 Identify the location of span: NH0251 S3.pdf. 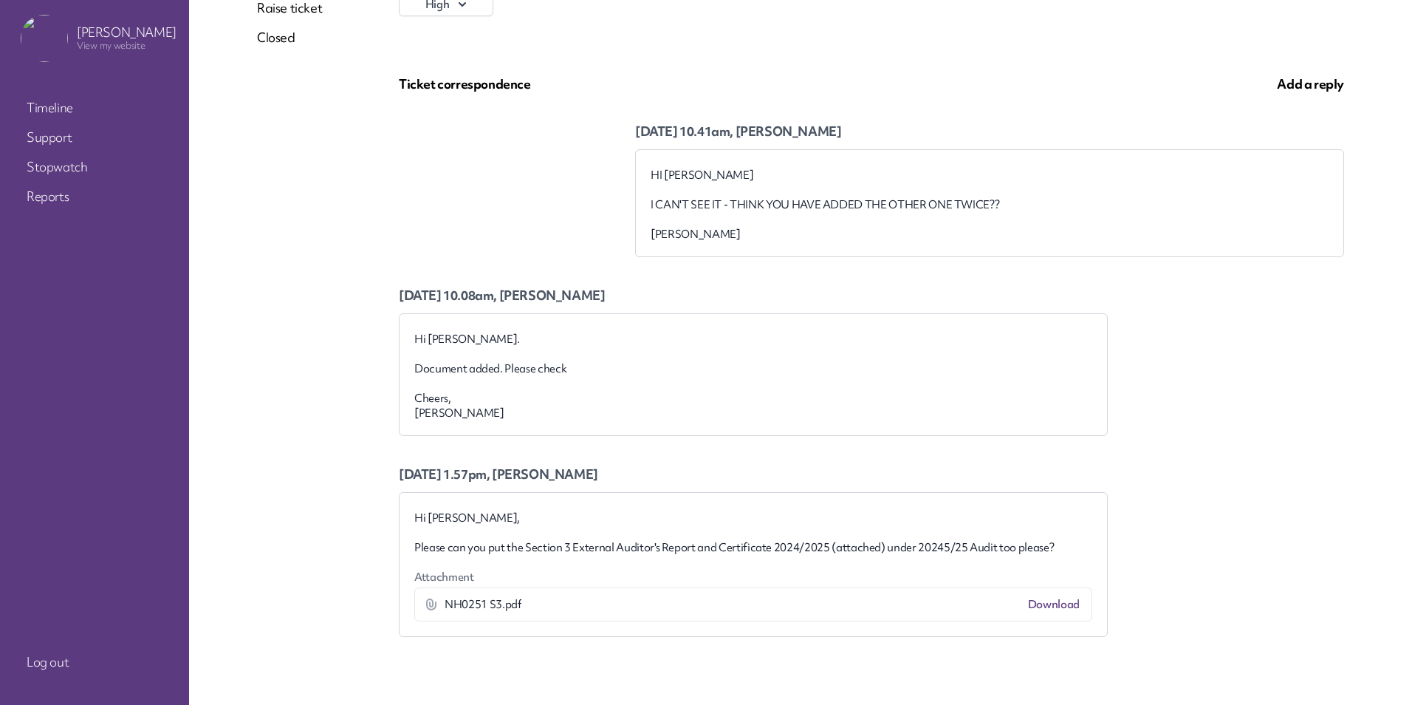
(483, 604).